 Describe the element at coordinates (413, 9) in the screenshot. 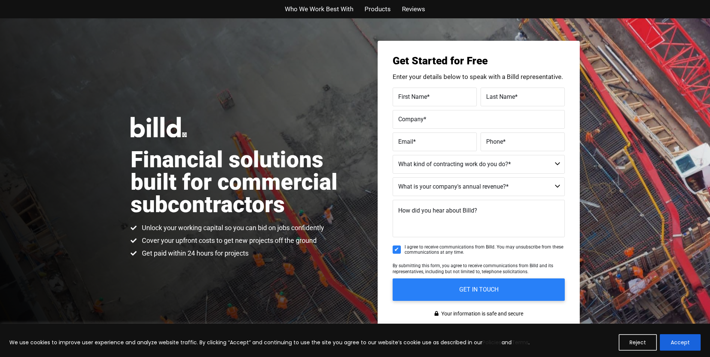

I see `span: Reviews` at that location.